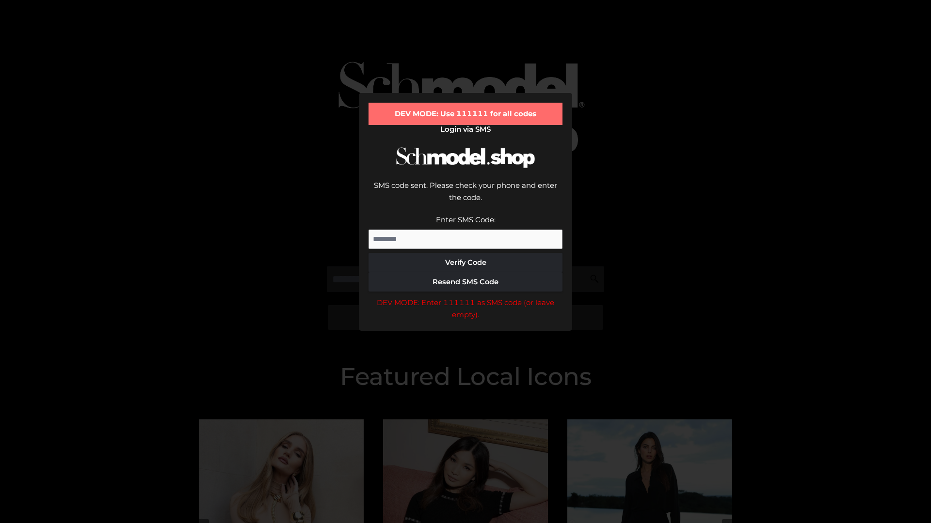 The width and height of the screenshot is (931, 523). Describe the element at coordinates (465, 129) in the screenshot. I see `h2: Login via SMS` at that location.